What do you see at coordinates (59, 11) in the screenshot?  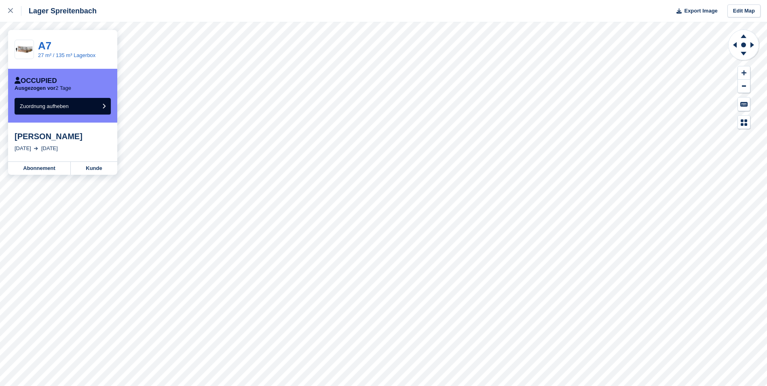 I see `div: Lager Spreitenbach` at bounding box center [59, 11].